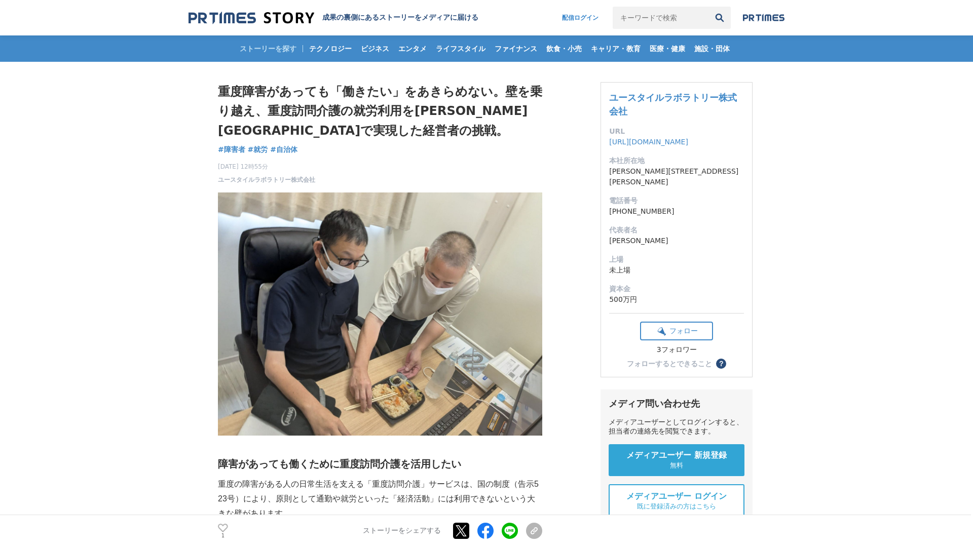  Describe the element at coordinates (258, 150) in the screenshot. I see `span: #就労` at that location.